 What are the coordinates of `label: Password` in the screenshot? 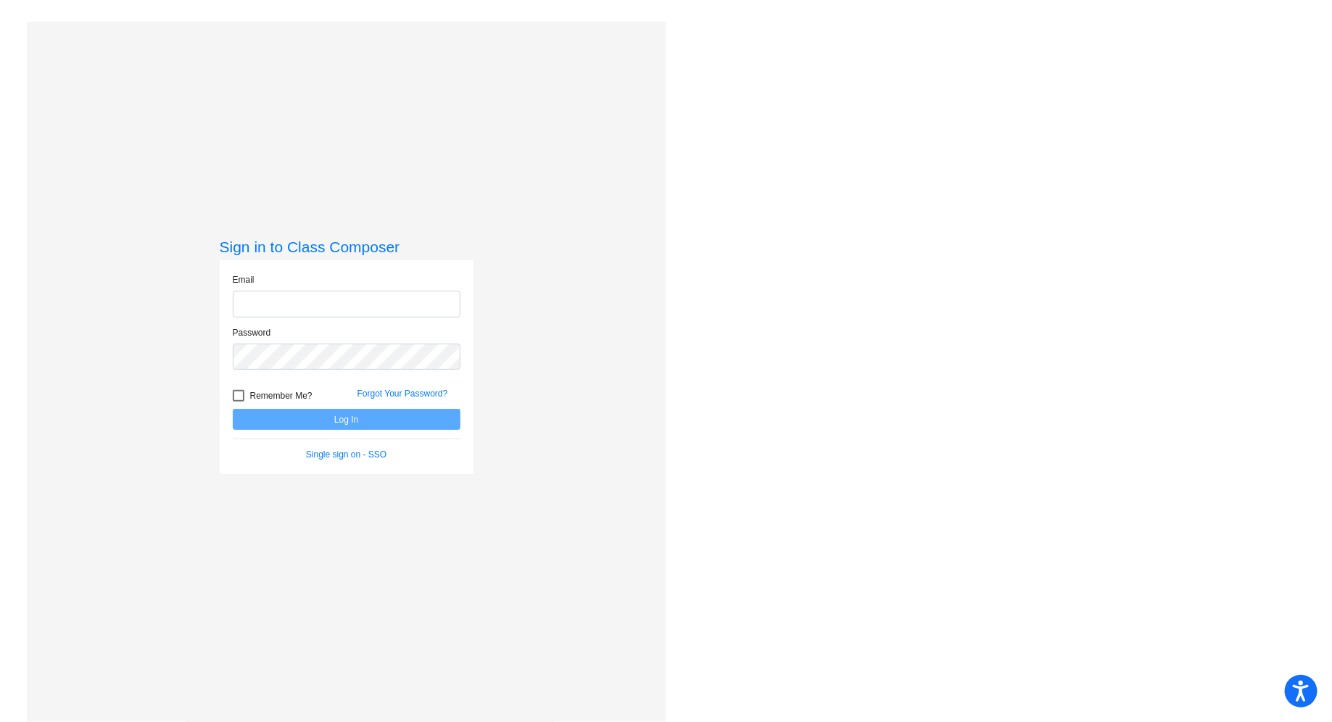 It's located at (252, 333).